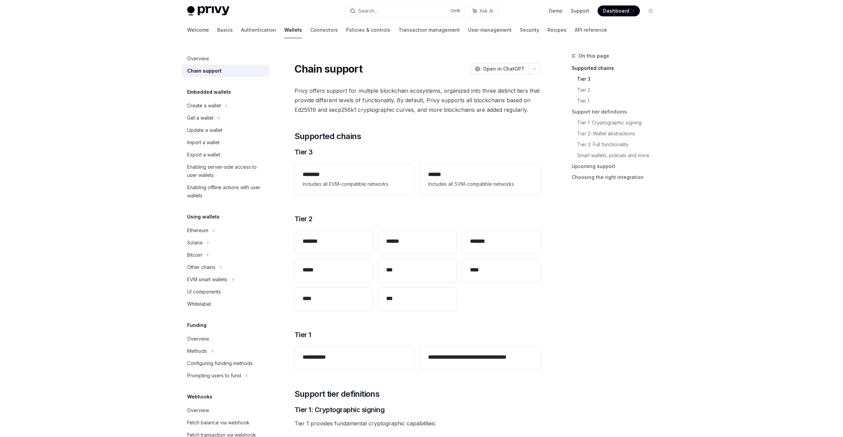 This screenshot has height=437, width=843. I want to click on h5: Webhooks, so click(200, 397).